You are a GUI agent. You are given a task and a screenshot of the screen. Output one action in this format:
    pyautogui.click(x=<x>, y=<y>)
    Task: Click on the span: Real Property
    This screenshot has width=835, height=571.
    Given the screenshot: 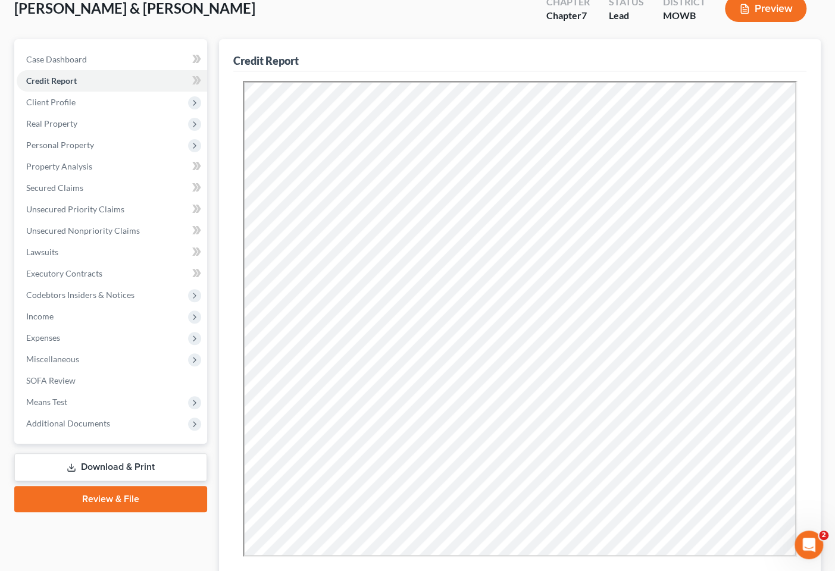 What is the action you would take?
    pyautogui.click(x=52, y=123)
    